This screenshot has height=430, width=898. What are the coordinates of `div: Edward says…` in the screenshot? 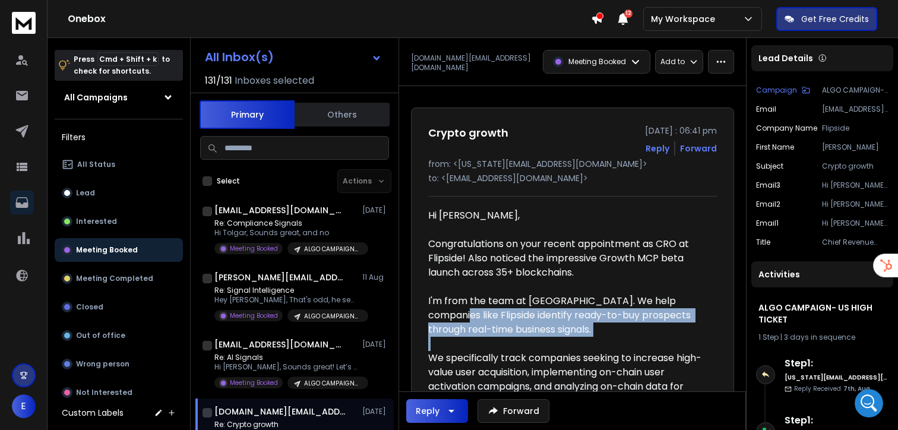 It's located at (119, 81).